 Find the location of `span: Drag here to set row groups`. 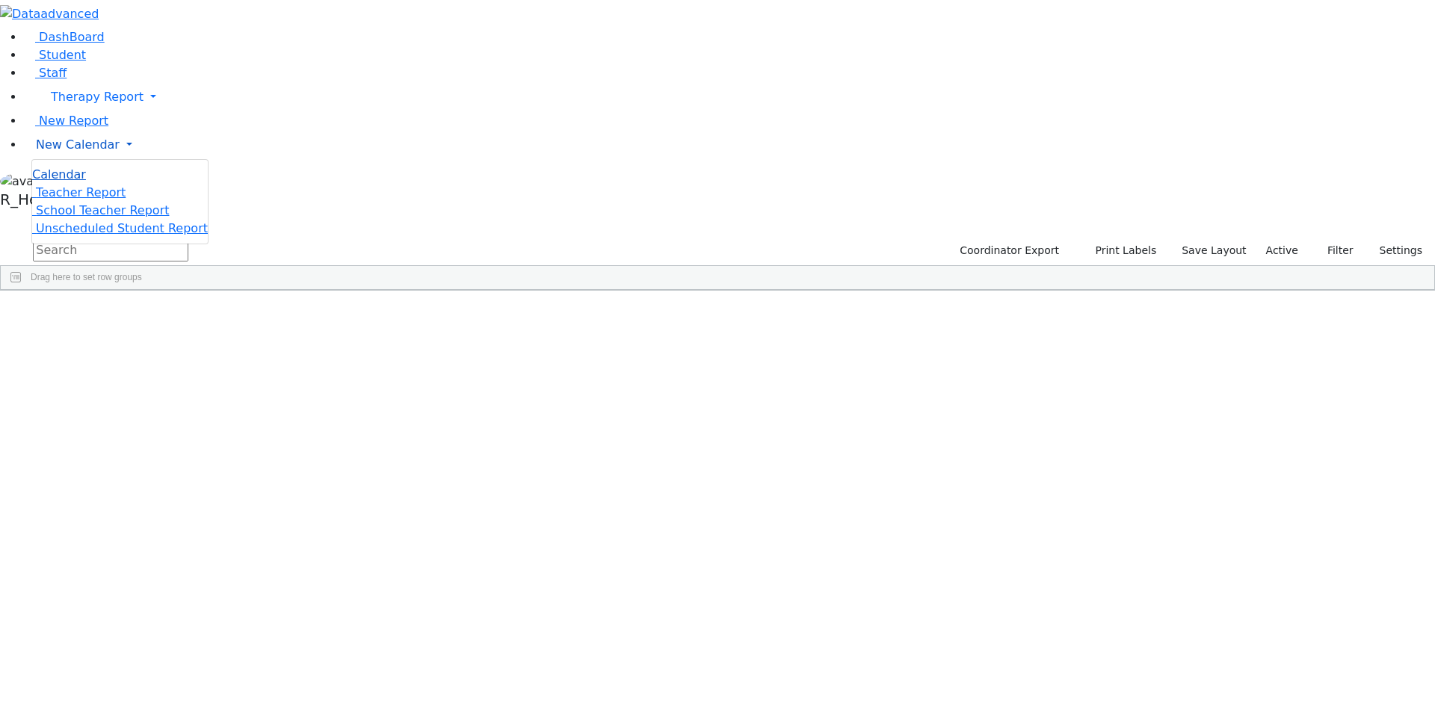

span: Drag here to set row groups is located at coordinates (86, 277).